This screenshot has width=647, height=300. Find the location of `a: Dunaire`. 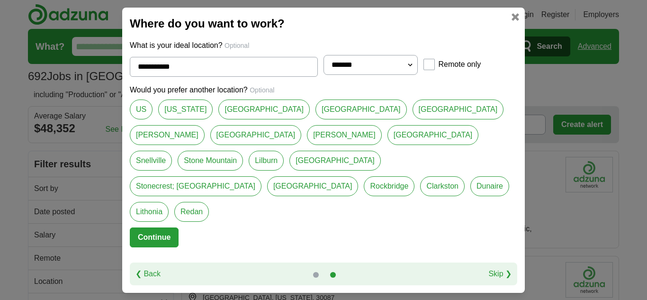

a: Dunaire is located at coordinates (490, 186).